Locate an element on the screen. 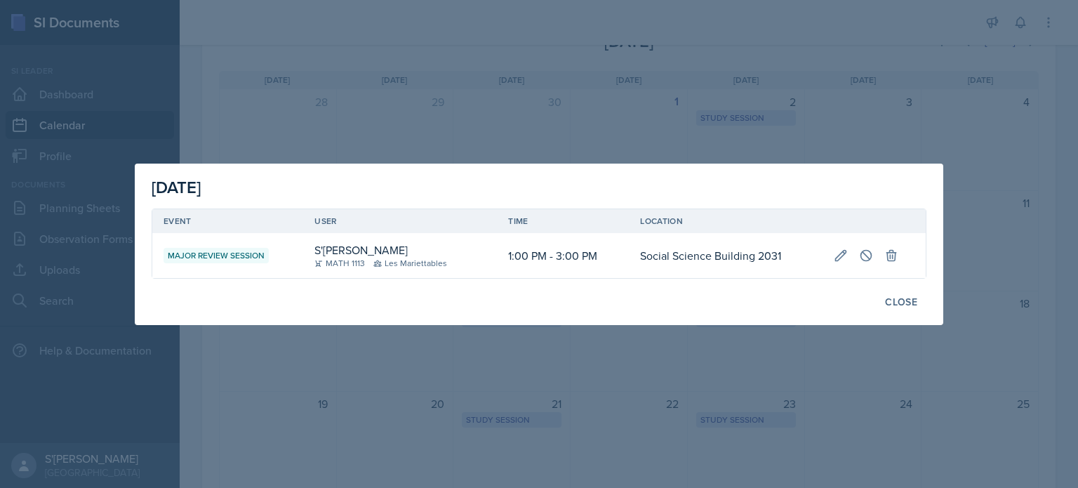  div: MATH 1113 is located at coordinates (340, 263).